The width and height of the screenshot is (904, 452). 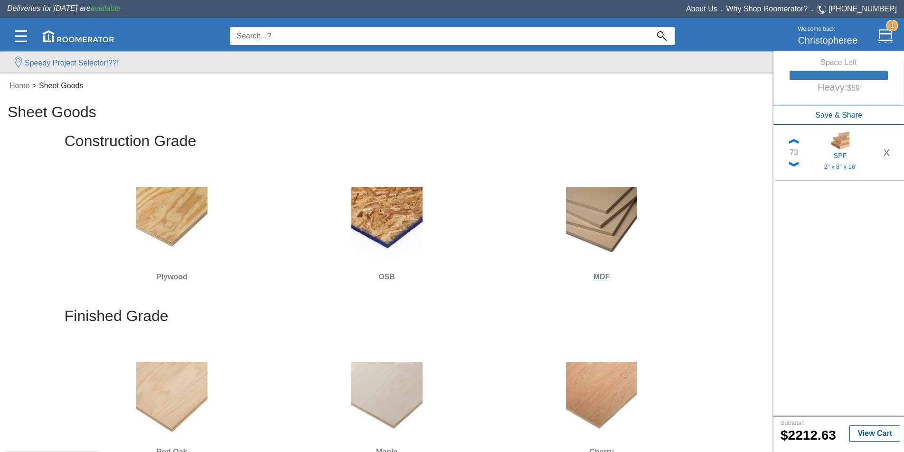 I want to click on img: Search_Icon.svg, so click(x=661, y=36).